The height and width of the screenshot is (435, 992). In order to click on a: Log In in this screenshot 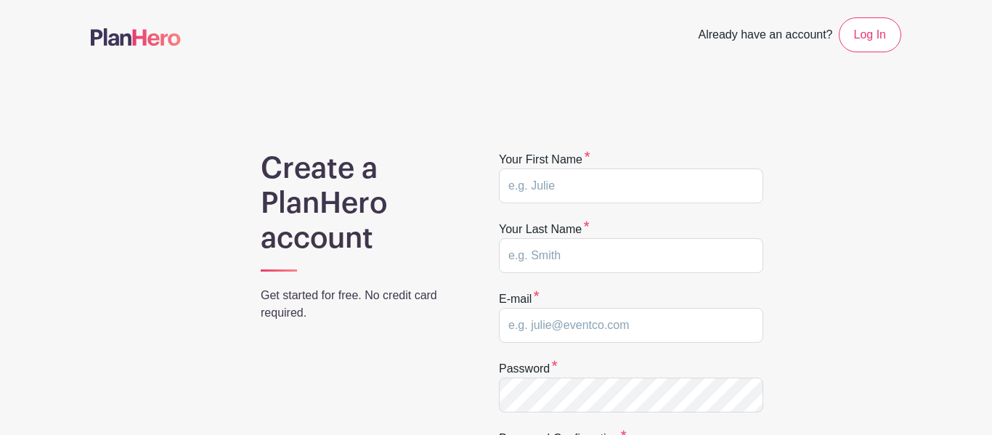, I will do `click(870, 35)`.